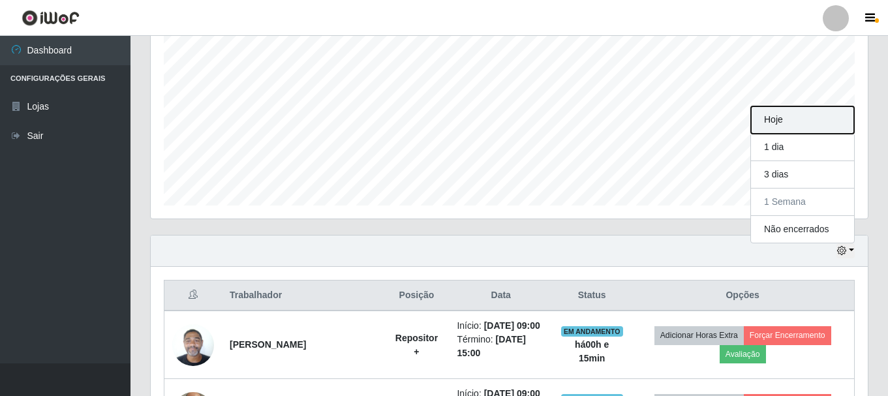 The height and width of the screenshot is (396, 888). What do you see at coordinates (592, 331) in the screenshot?
I see `span: EM ANDAMENTO` at bounding box center [592, 331].